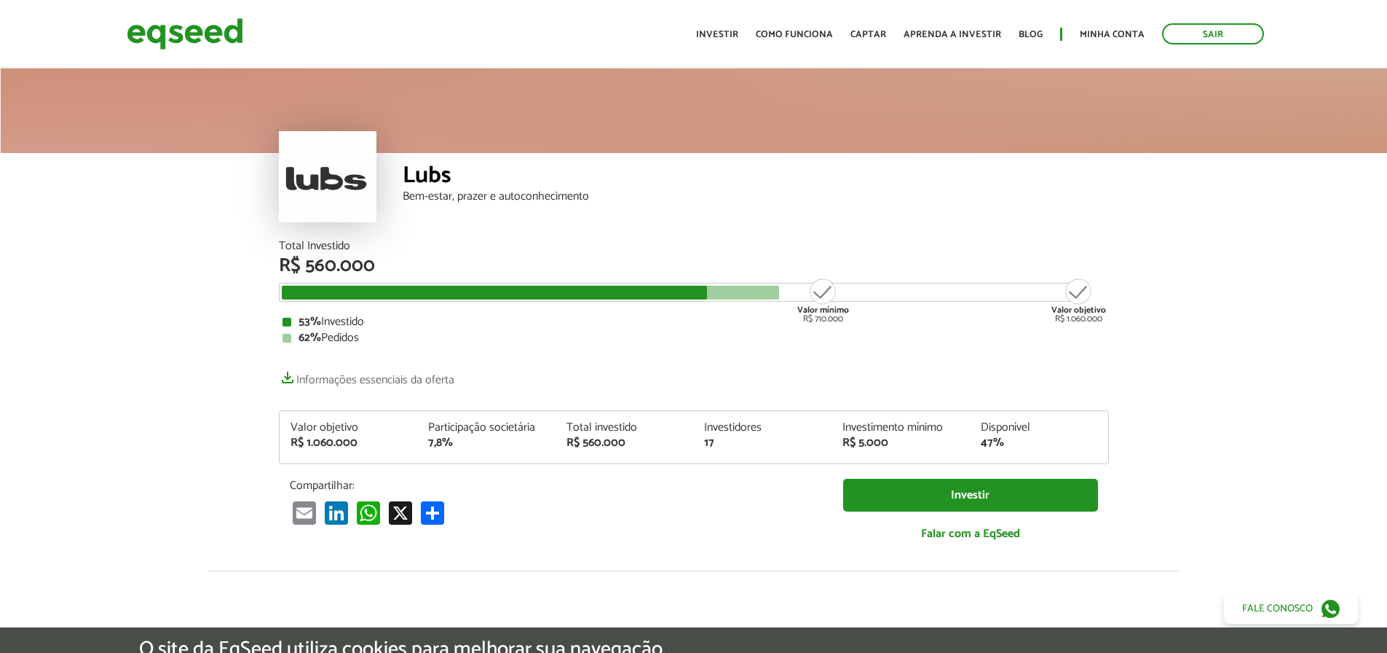  Describe the element at coordinates (1112, 34) in the screenshot. I see `a: Minha conta` at that location.